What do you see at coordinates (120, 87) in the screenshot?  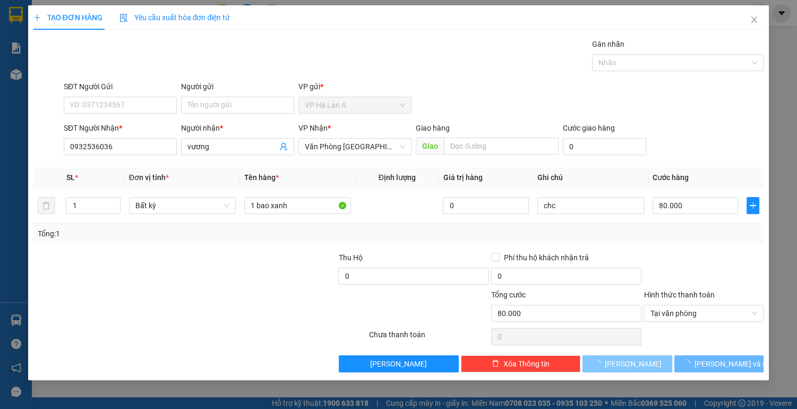 I see `div: SĐT Người Gửi` at bounding box center [120, 87].